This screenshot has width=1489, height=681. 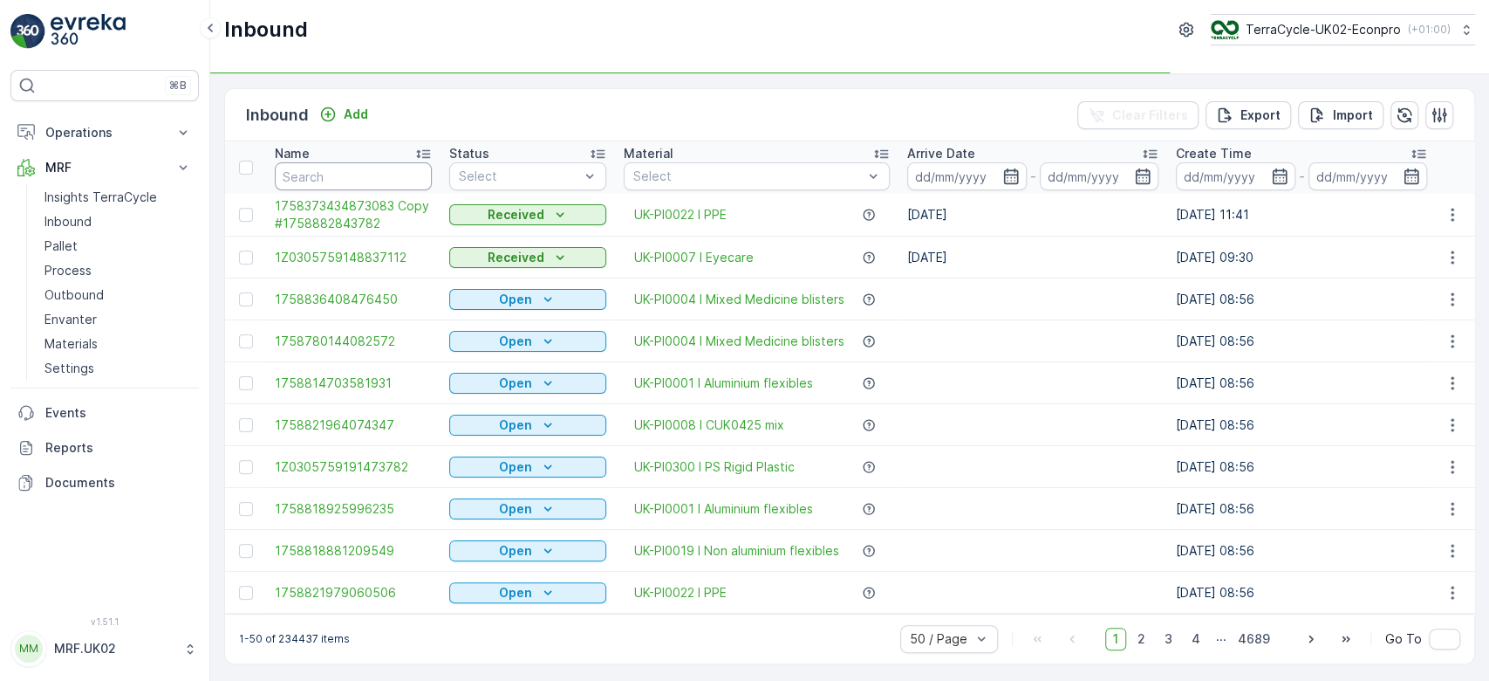 I want to click on button: Operations, so click(x=105, y=133).